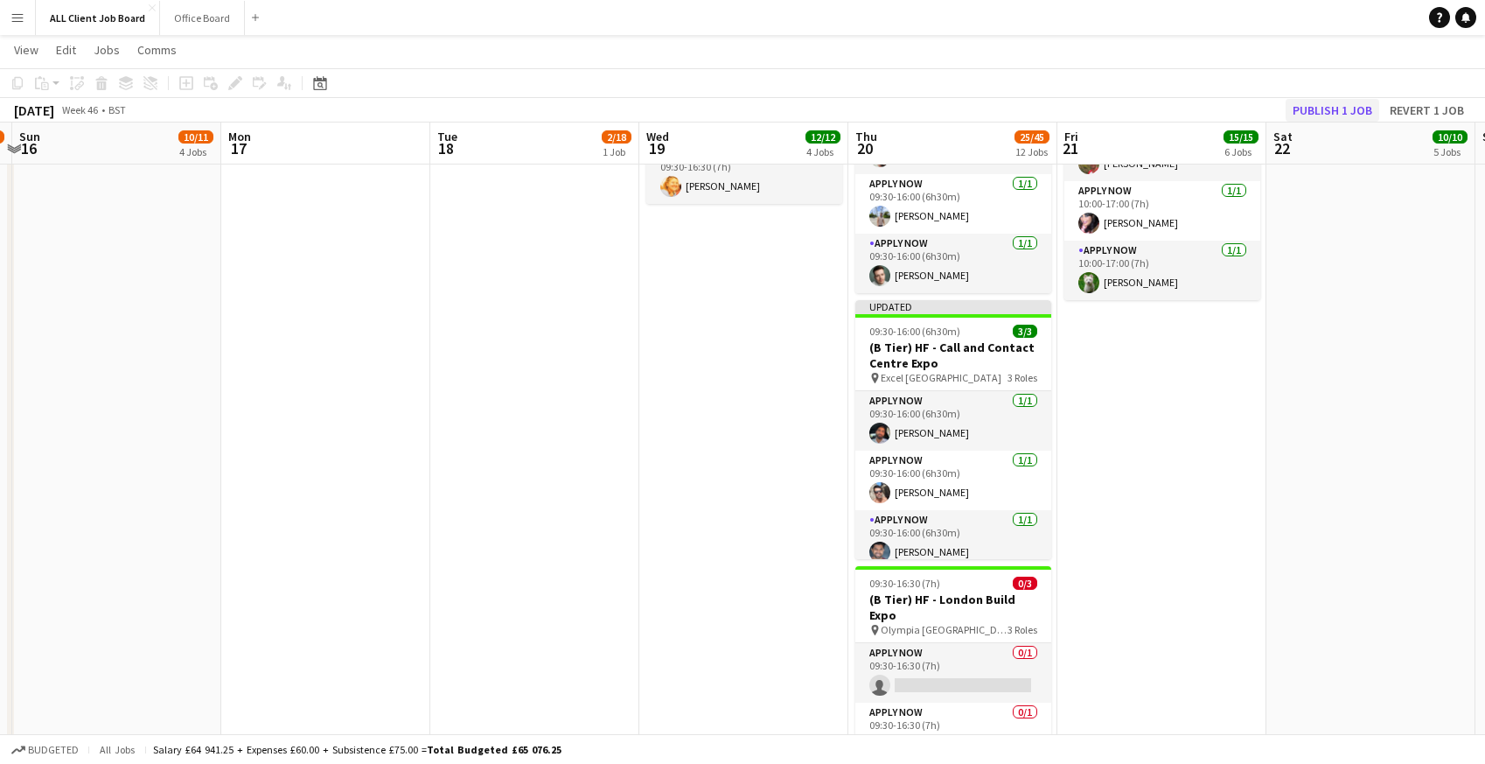 The image size is (1485, 764). I want to click on span: Total Budgeted £65 076.25, so click(494, 749).